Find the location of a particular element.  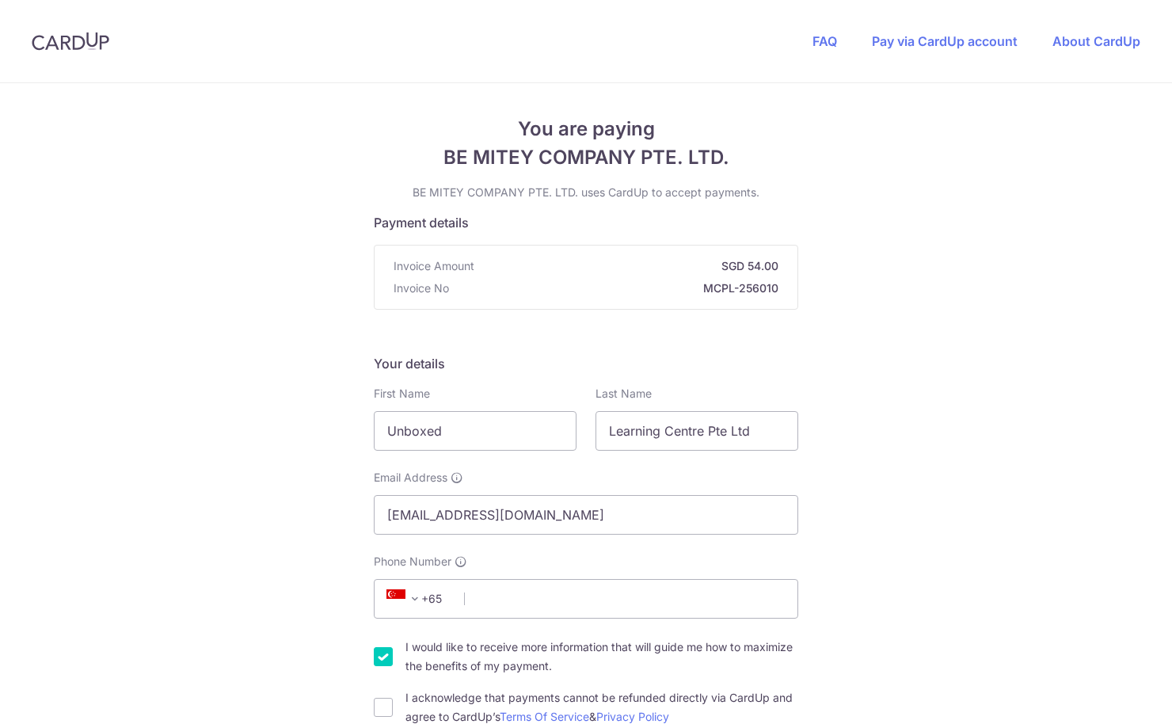

a: Pay via CardUp account is located at coordinates (944, 41).